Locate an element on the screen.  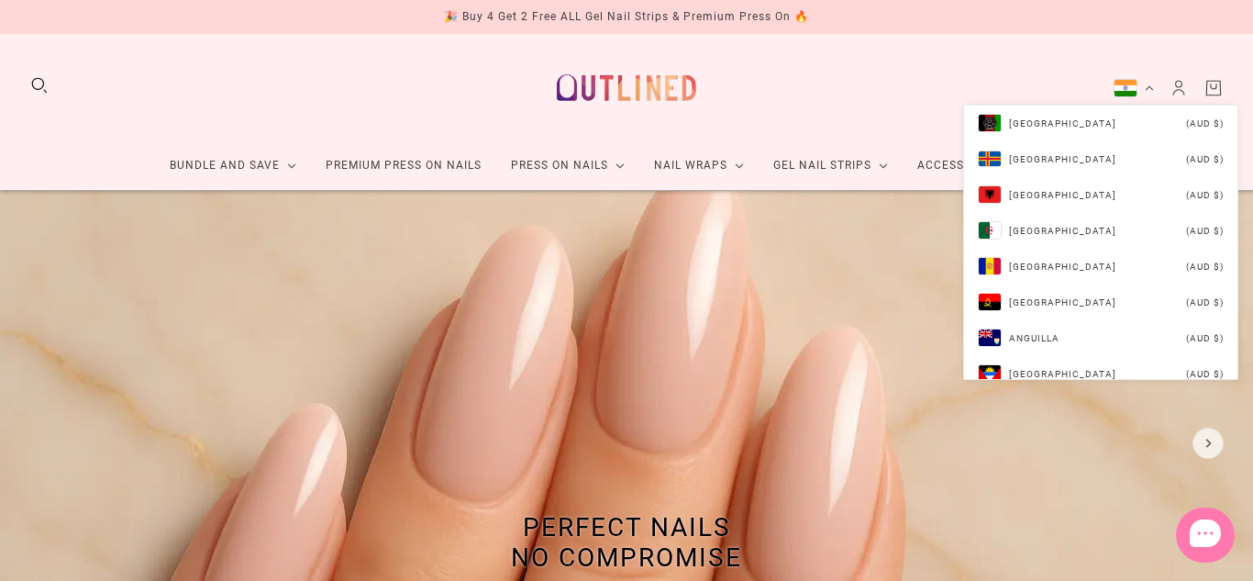
a: Account is located at coordinates (1179, 88).